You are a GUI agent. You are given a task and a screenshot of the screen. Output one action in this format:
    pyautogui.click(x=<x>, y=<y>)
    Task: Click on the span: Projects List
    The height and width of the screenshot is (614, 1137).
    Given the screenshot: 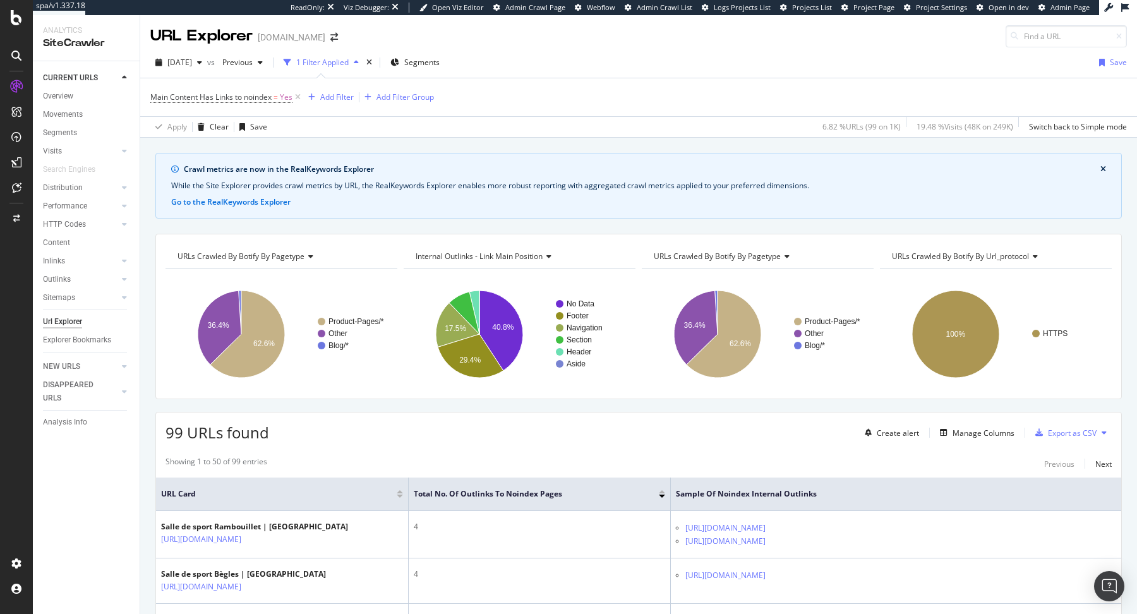 What is the action you would take?
    pyautogui.click(x=811, y=7)
    